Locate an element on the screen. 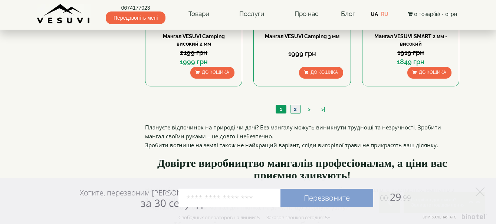 The height and width of the screenshot is (224, 496). a: 0674177023 is located at coordinates (136, 8).